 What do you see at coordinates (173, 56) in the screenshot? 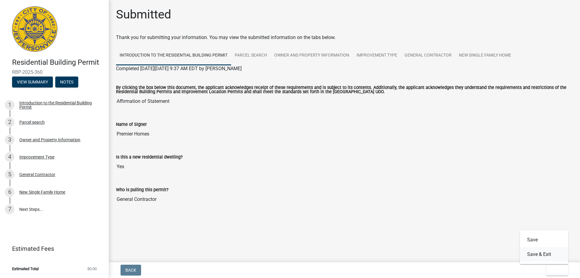
I see `a: Introduction to the Residential Building Permit` at bounding box center [173, 56].